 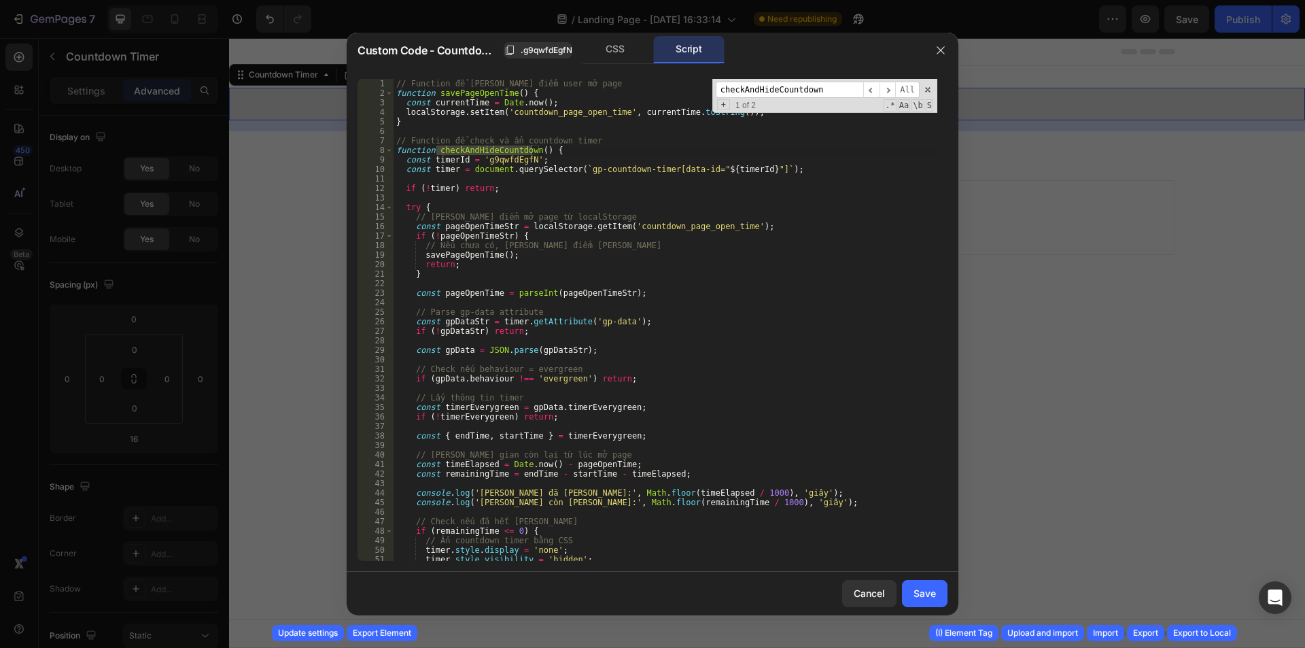 What do you see at coordinates (746, 105) in the screenshot?
I see `span: 1 of 2` at bounding box center [746, 105].